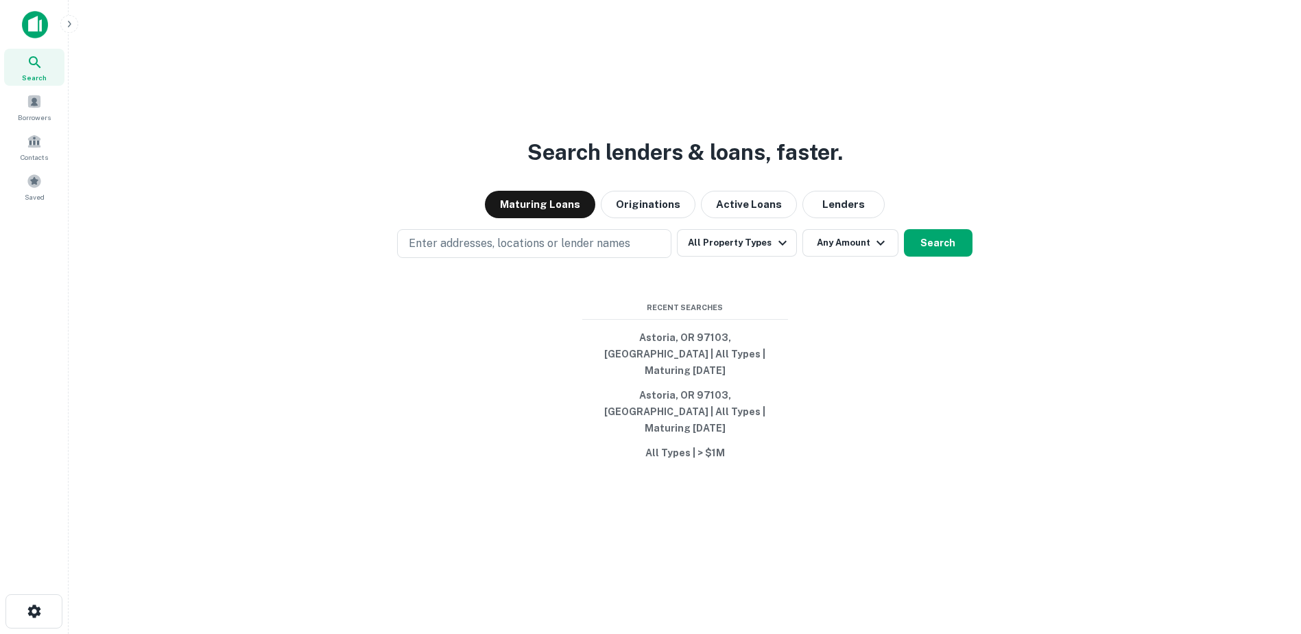 The image size is (1301, 634). I want to click on button: All Types | > $1M, so click(685, 453).